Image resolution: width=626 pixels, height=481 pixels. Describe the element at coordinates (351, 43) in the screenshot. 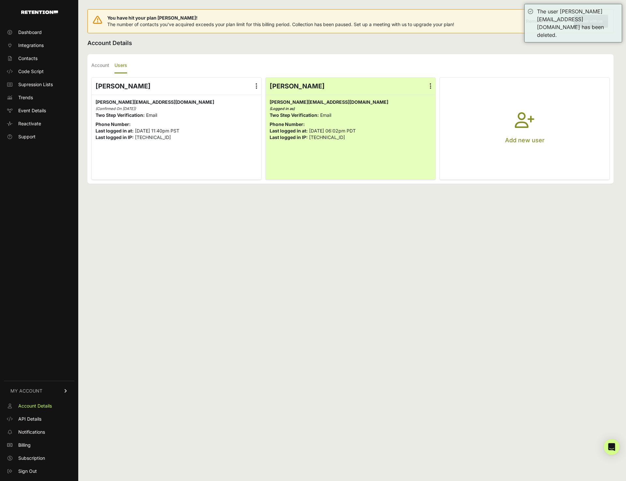

I see `h2: Account Details` at that location.